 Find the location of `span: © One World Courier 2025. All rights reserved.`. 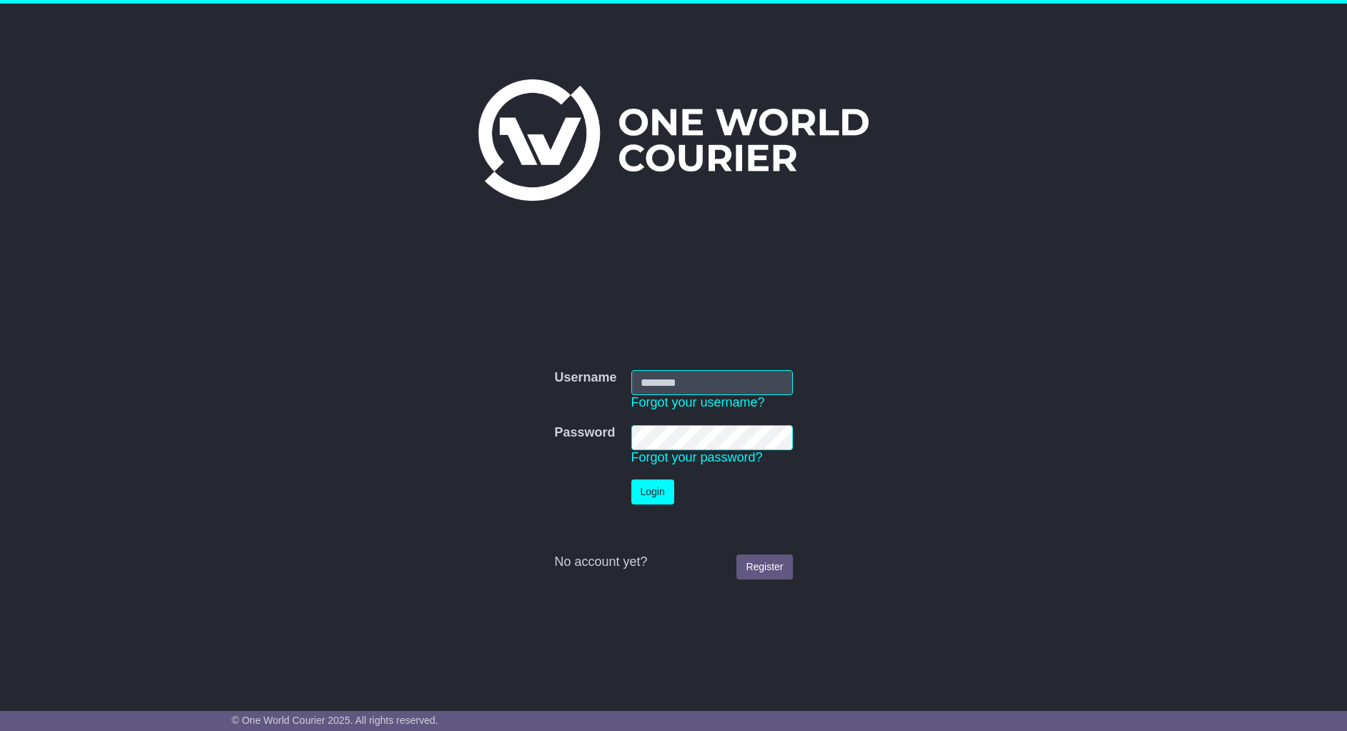

span: © One World Courier 2025. All rights reserved. is located at coordinates (335, 721).